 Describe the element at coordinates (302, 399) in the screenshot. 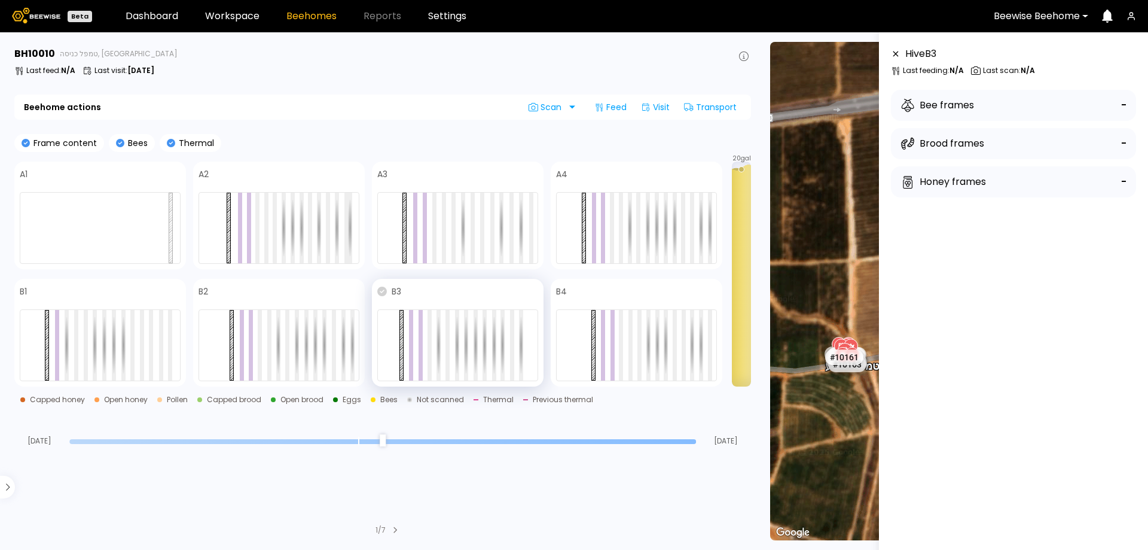

I see `div: Open brood` at that location.